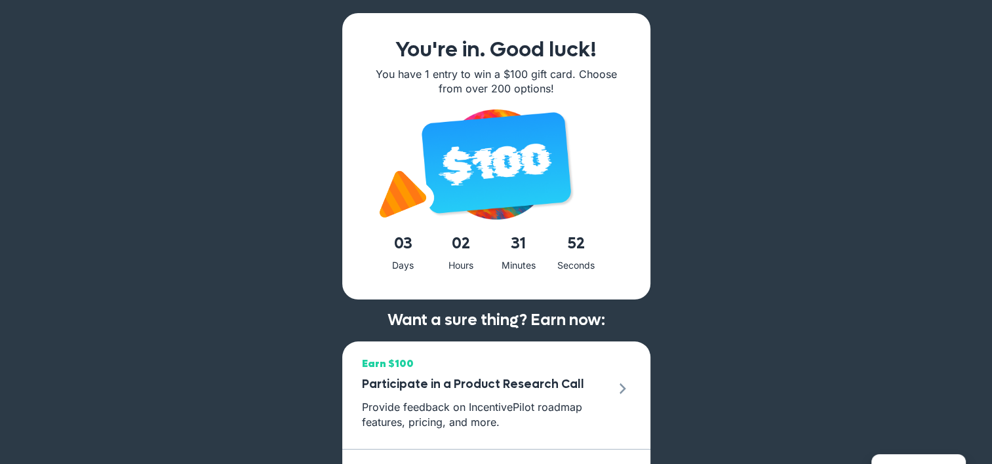 This screenshot has height=464, width=992. I want to click on p: Provide feedback on IncentivePilot roadmap features, pricing, and more., so click(485, 414).